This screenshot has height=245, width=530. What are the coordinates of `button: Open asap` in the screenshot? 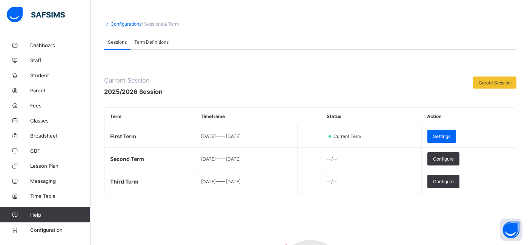 It's located at (511, 230).